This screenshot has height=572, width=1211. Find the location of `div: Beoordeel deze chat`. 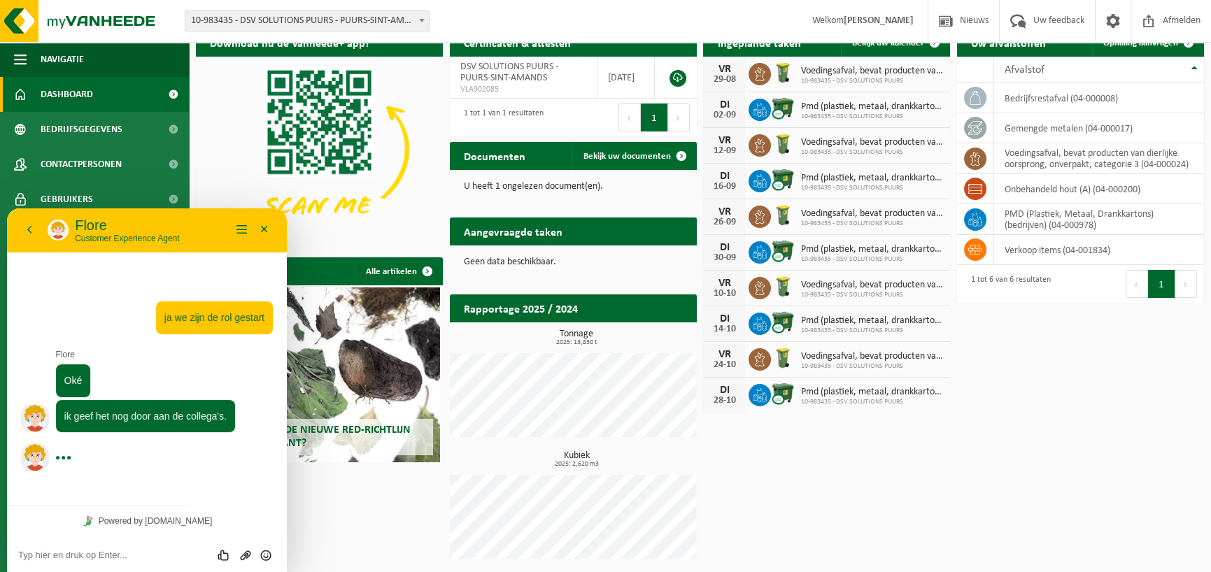

div: Beoordeel deze chat is located at coordinates (218, 347).